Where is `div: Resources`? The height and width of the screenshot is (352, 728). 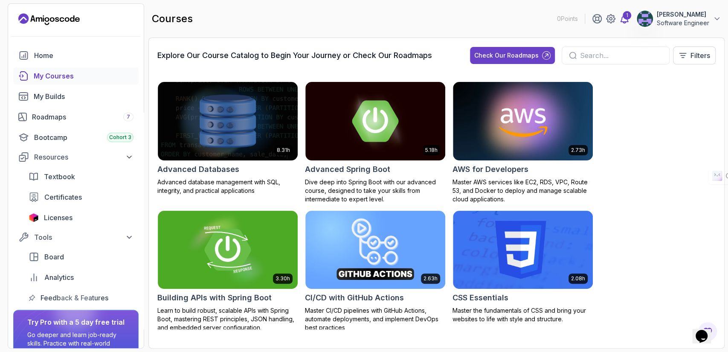
div: Resources is located at coordinates (84, 157).